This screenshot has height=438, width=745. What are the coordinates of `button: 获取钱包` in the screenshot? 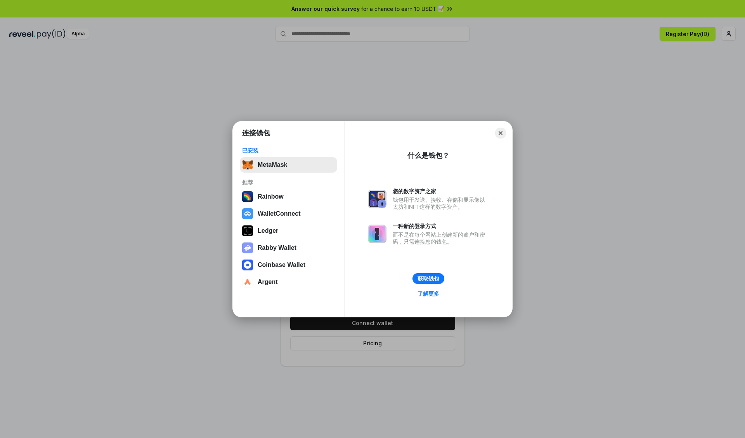 It's located at (428, 279).